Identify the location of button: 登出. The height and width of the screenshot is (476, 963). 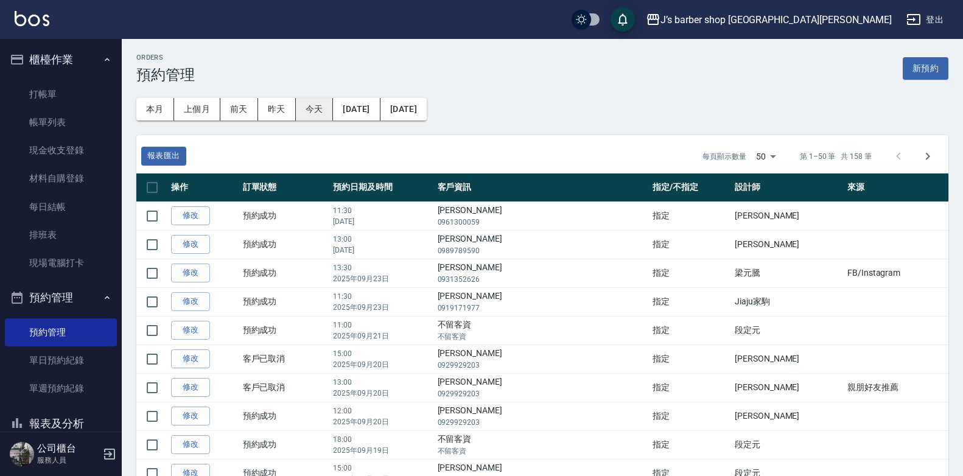
(924, 19).